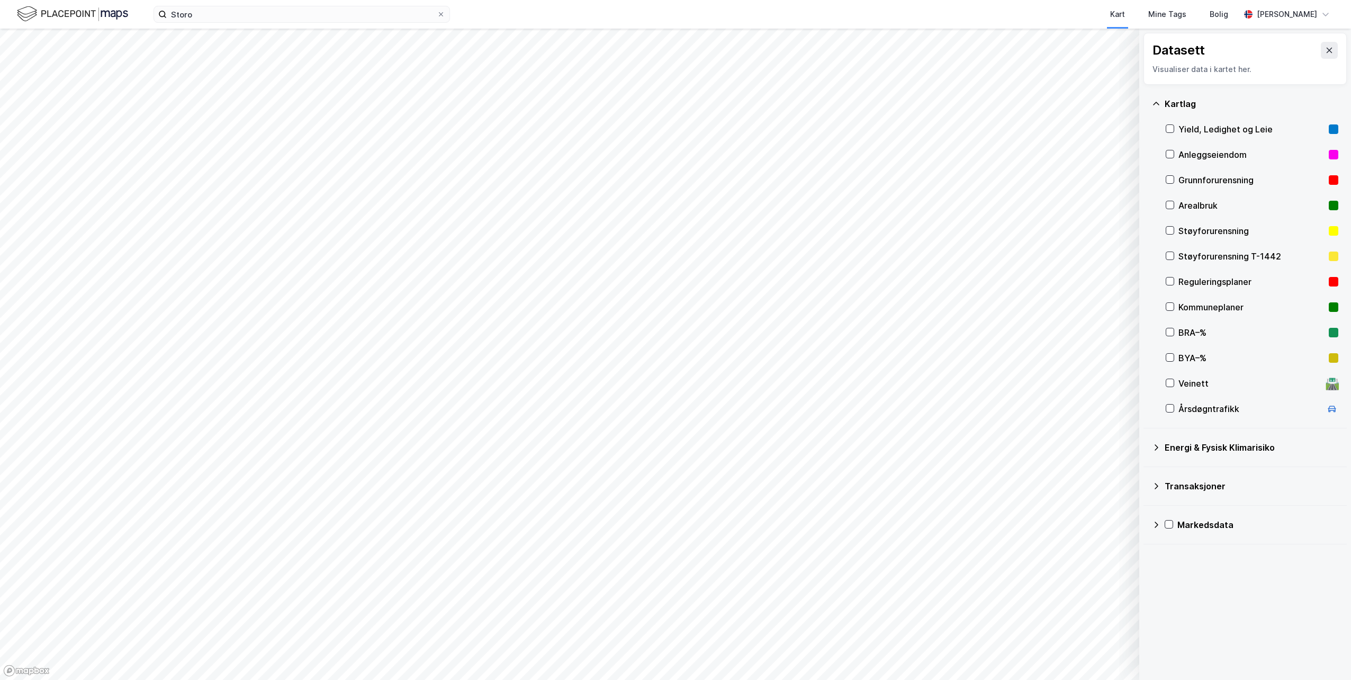 The height and width of the screenshot is (680, 1351). Describe the element at coordinates (26, 670) in the screenshot. I see `a: Mapbox homepage` at that location.